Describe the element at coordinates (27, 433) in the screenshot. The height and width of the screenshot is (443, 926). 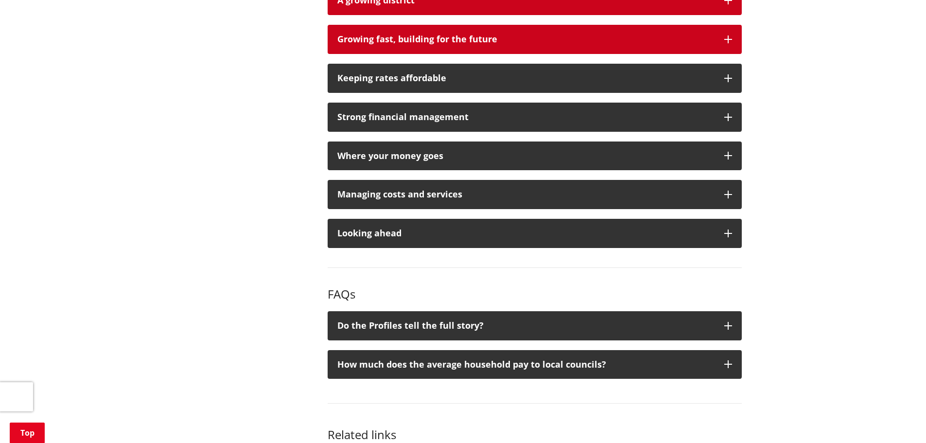
I see `a: Top` at that location.